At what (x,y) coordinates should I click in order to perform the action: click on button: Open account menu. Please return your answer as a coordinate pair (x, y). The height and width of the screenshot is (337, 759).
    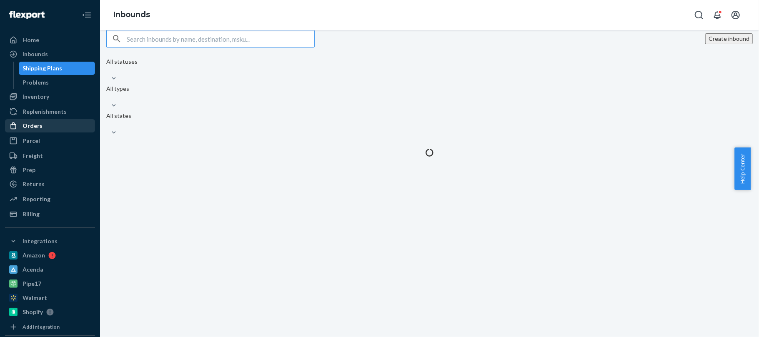
    Looking at the image, I should click on (736, 15).